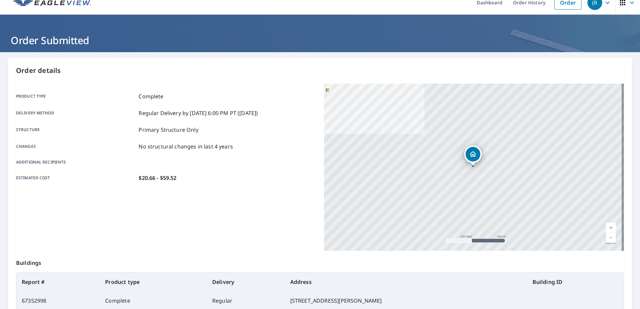  I want to click on p: $20.66 - $59.52, so click(157, 178).